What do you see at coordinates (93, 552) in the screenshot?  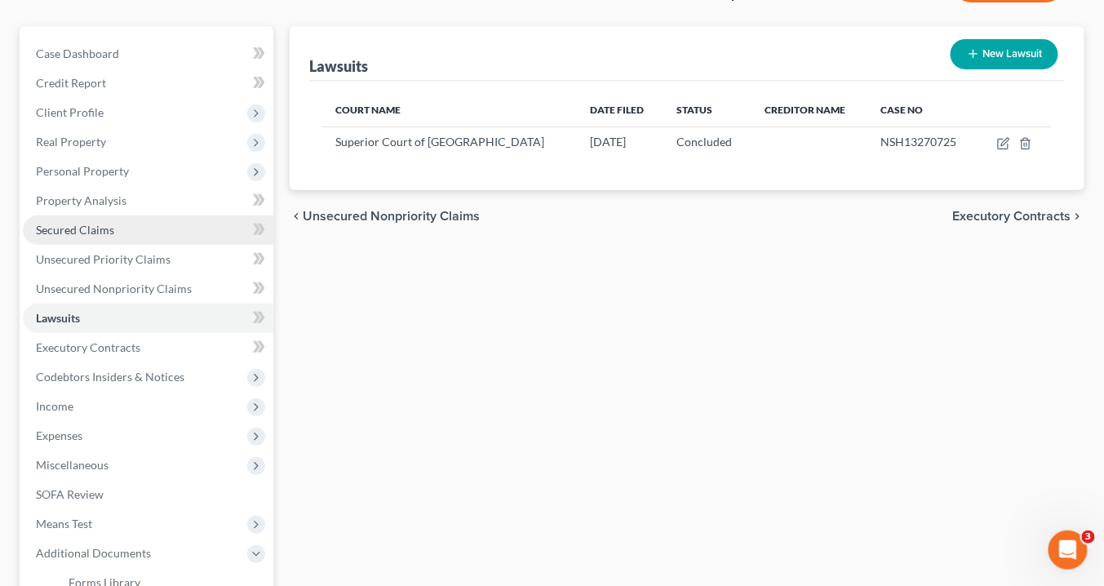 I see `span: Additional Documents` at bounding box center [93, 552].